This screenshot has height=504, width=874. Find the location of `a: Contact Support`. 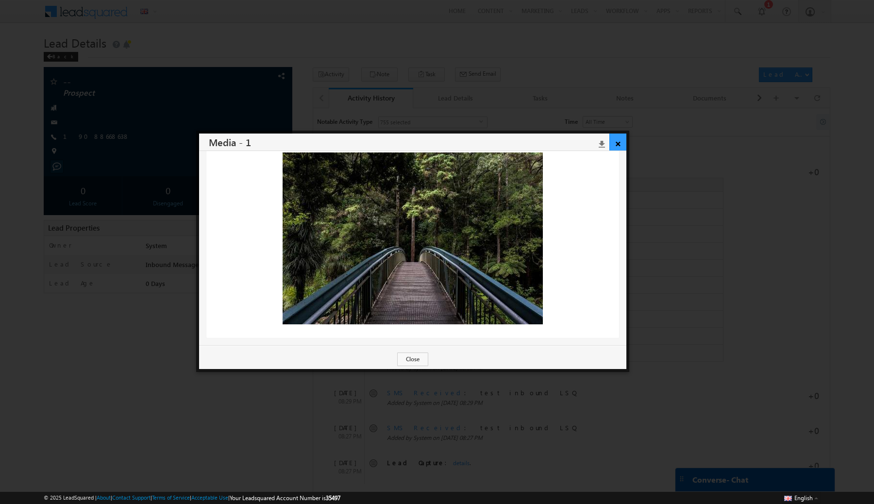

a: Contact Support is located at coordinates (131, 497).